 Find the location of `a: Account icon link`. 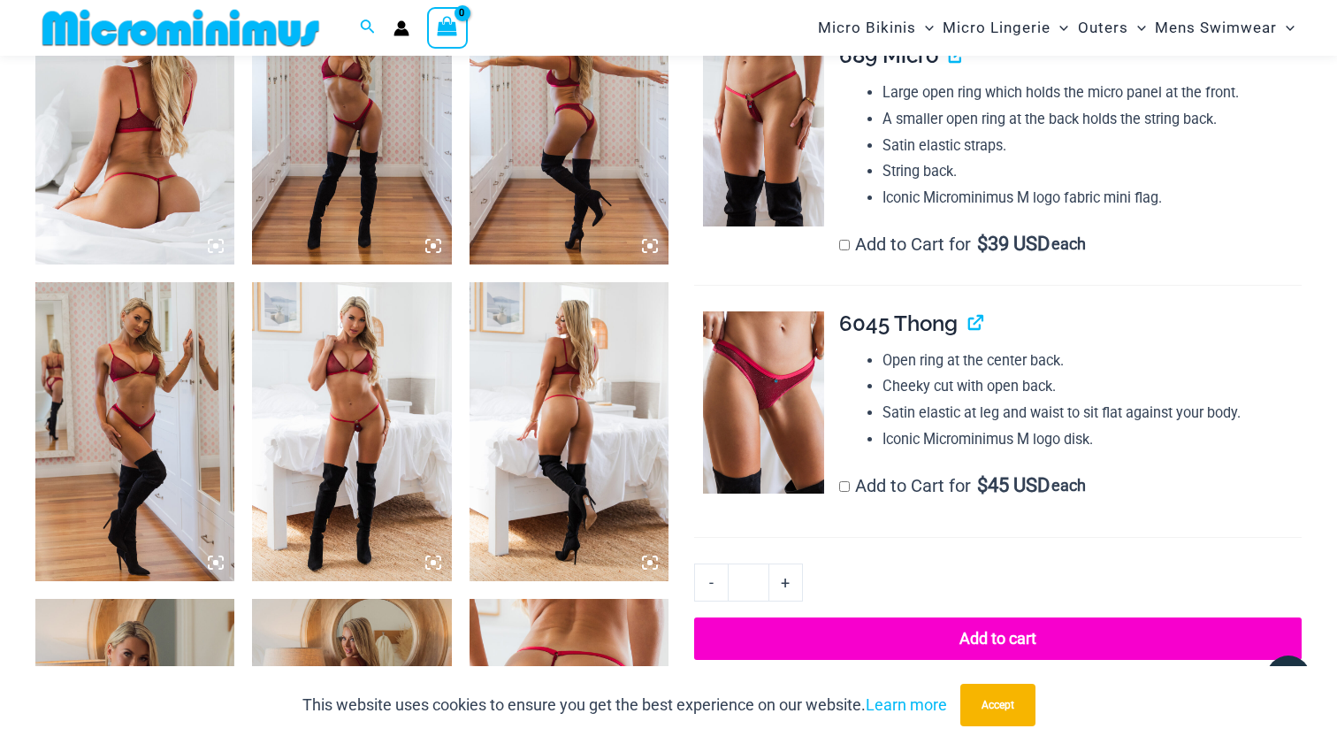

a: Account icon link is located at coordinates (401, 28).